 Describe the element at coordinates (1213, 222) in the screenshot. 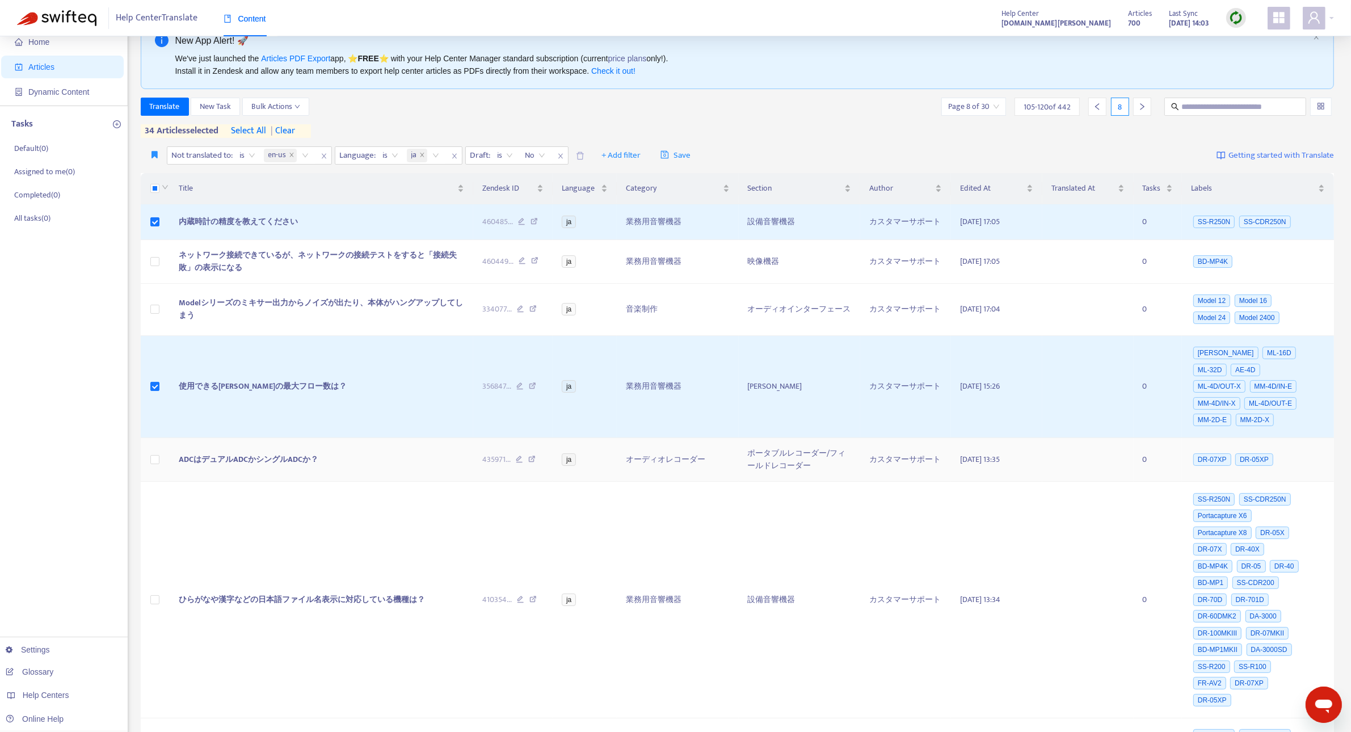

I see `span: SS-R250N` at that location.